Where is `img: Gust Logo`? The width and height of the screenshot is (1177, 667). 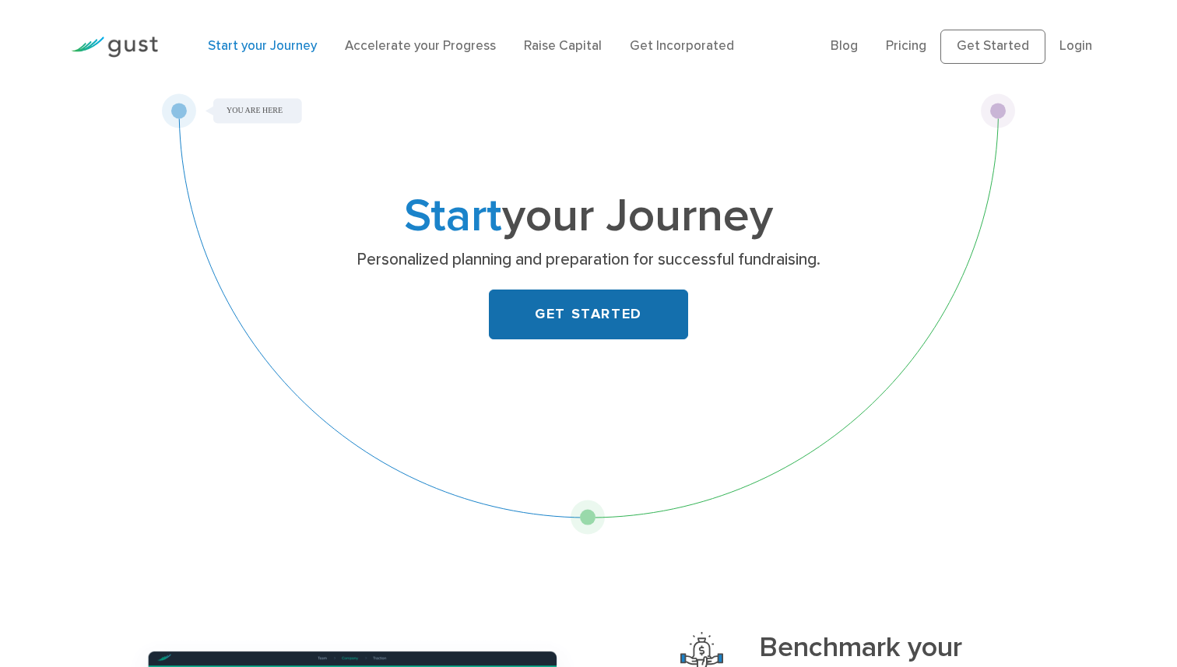 img: Gust Logo is located at coordinates (114, 47).